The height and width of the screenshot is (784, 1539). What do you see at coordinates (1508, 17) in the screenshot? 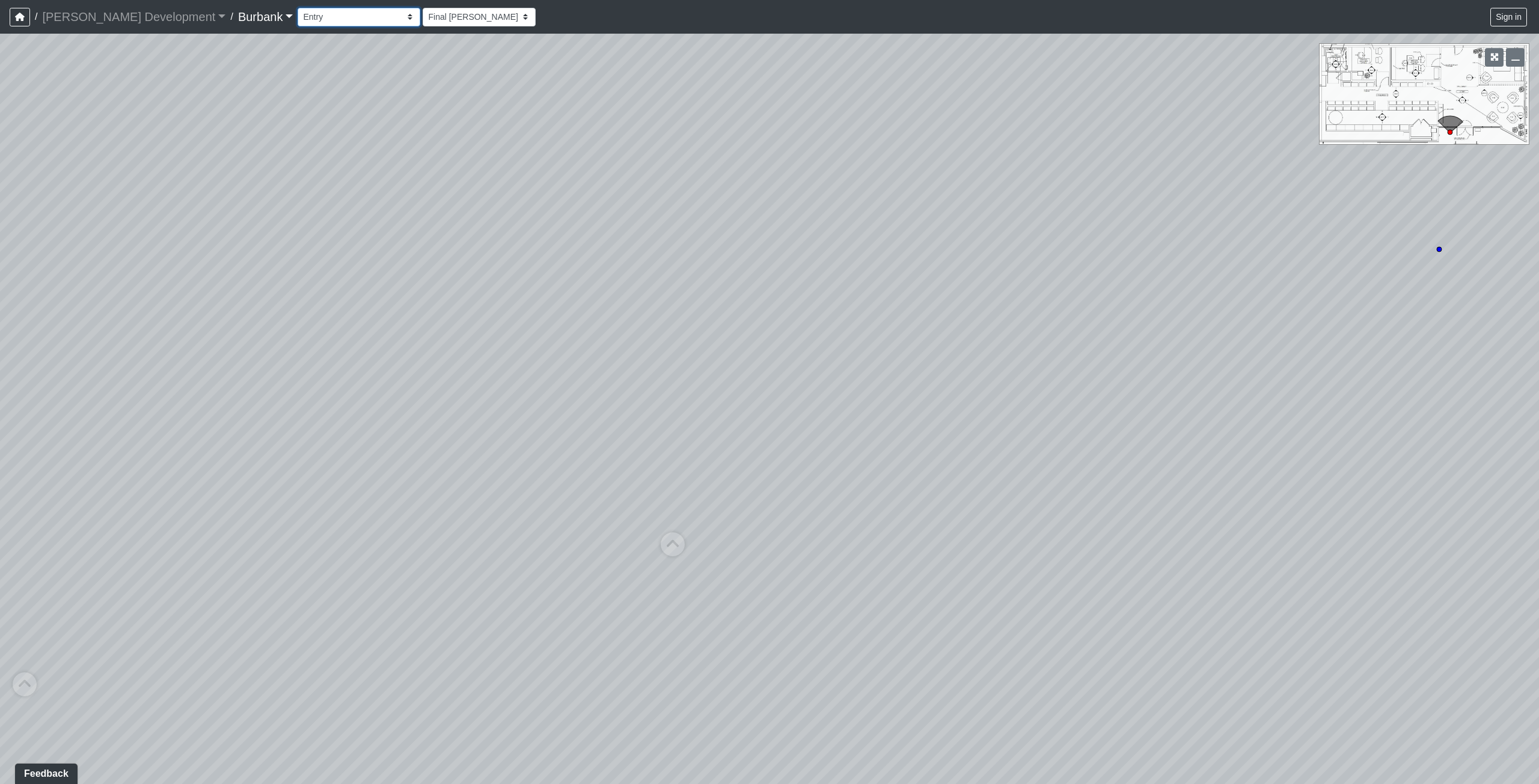
I see `button: Sign in` at bounding box center [1508, 17].